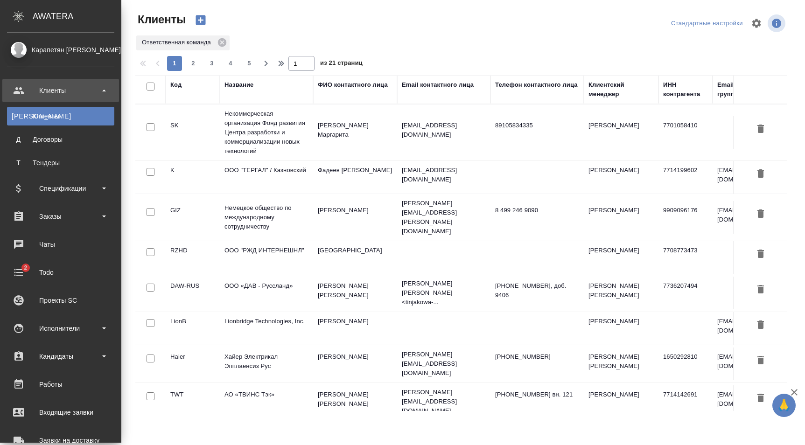 This screenshot has width=805, height=445. I want to click on button: 3, so click(212, 63).